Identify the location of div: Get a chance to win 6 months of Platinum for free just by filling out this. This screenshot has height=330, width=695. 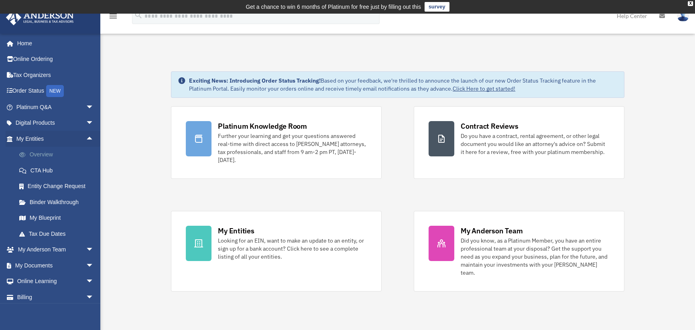
(333, 7).